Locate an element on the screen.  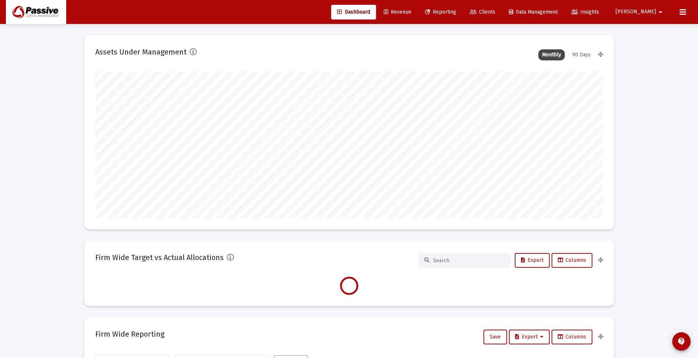
a: Clients is located at coordinates (482, 12).